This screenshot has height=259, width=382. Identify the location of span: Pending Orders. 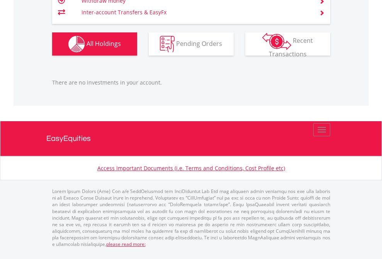
(199, 43).